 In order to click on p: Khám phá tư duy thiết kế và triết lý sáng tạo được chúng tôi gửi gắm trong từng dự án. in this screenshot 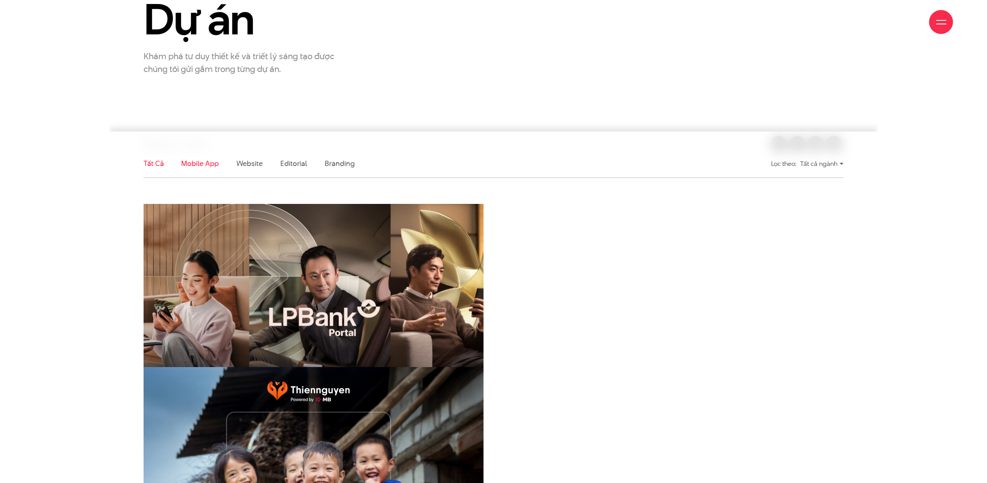, I will do `click(243, 62)`.